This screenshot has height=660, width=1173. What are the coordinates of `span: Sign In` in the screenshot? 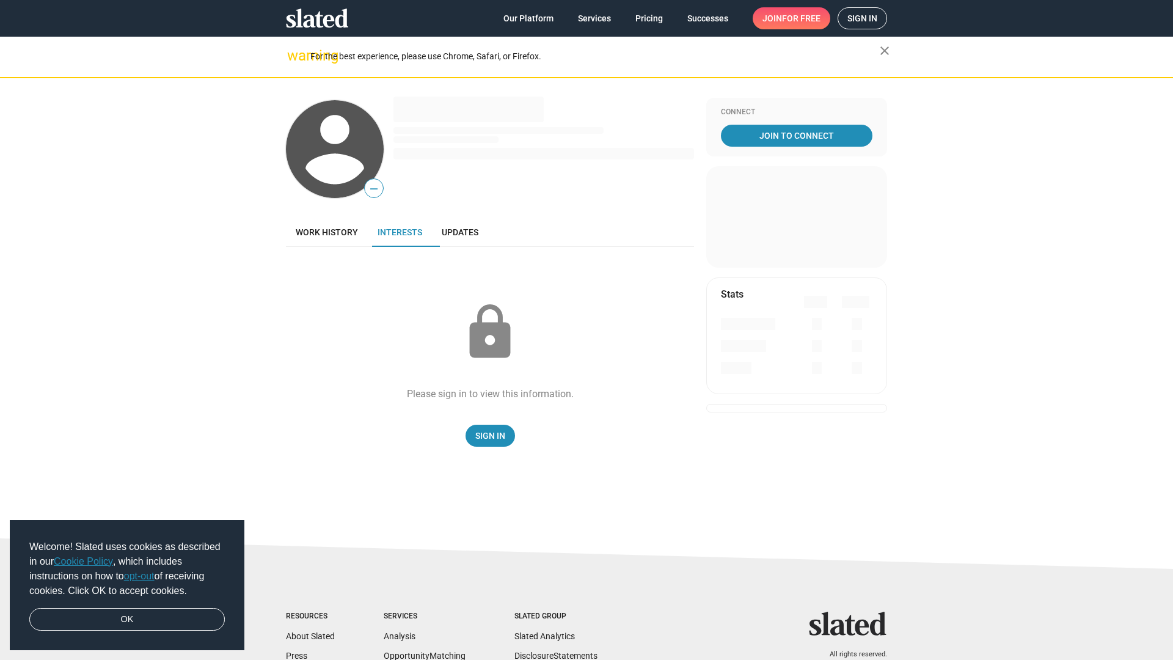 It's located at (490, 436).